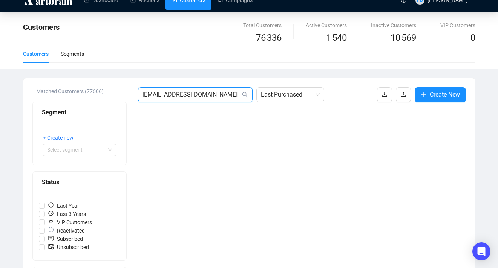 This screenshot has width=498, height=268. What do you see at coordinates (63, 206) in the screenshot?
I see `span: Last Year` at bounding box center [63, 206].